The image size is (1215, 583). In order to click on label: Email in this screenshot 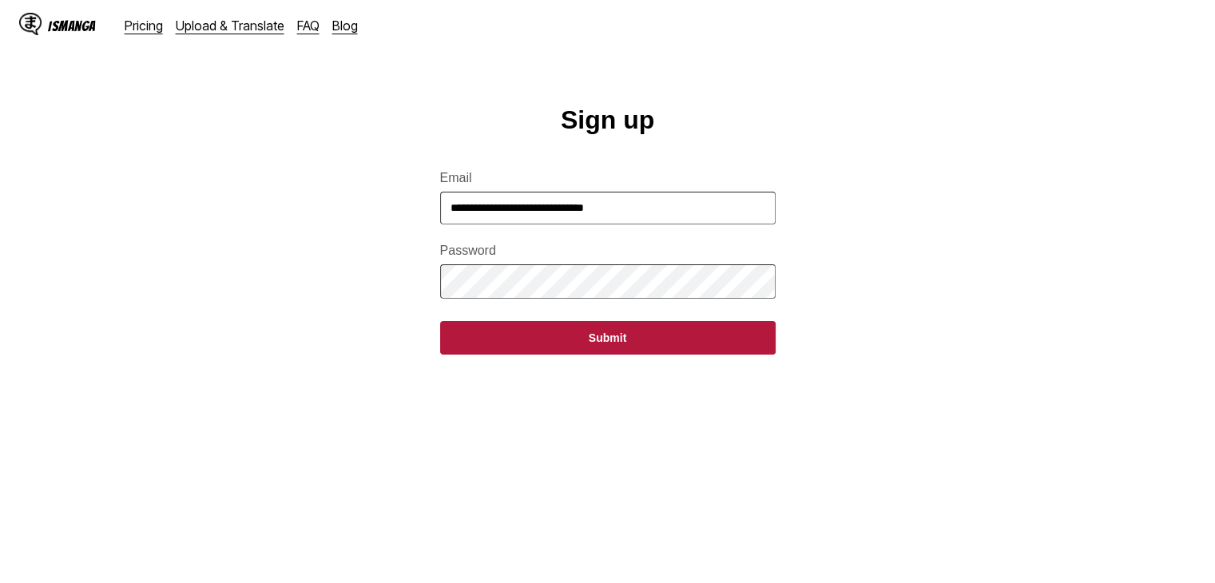, I will do `click(608, 178)`.